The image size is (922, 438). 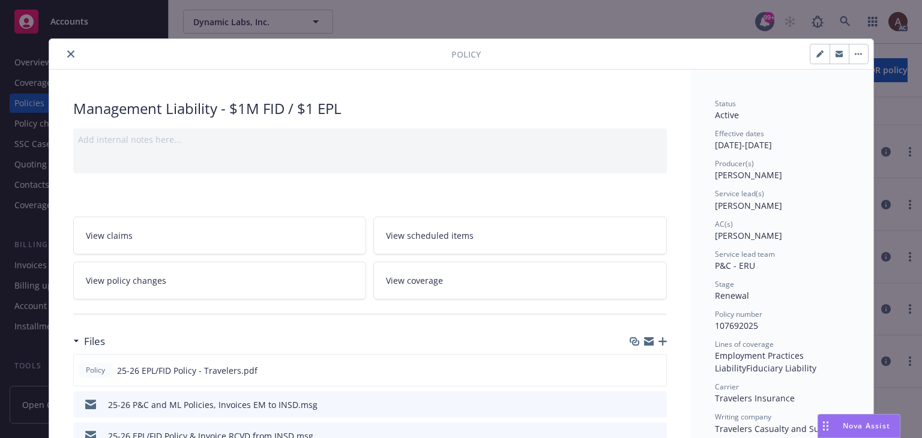 What do you see at coordinates (739, 314) in the screenshot?
I see `span: Policy number` at bounding box center [739, 314].